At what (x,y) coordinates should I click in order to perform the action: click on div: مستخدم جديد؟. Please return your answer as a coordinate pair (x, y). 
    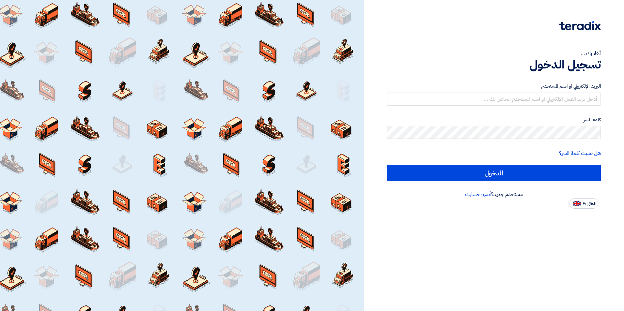
    Looking at the image, I should click on (494, 194).